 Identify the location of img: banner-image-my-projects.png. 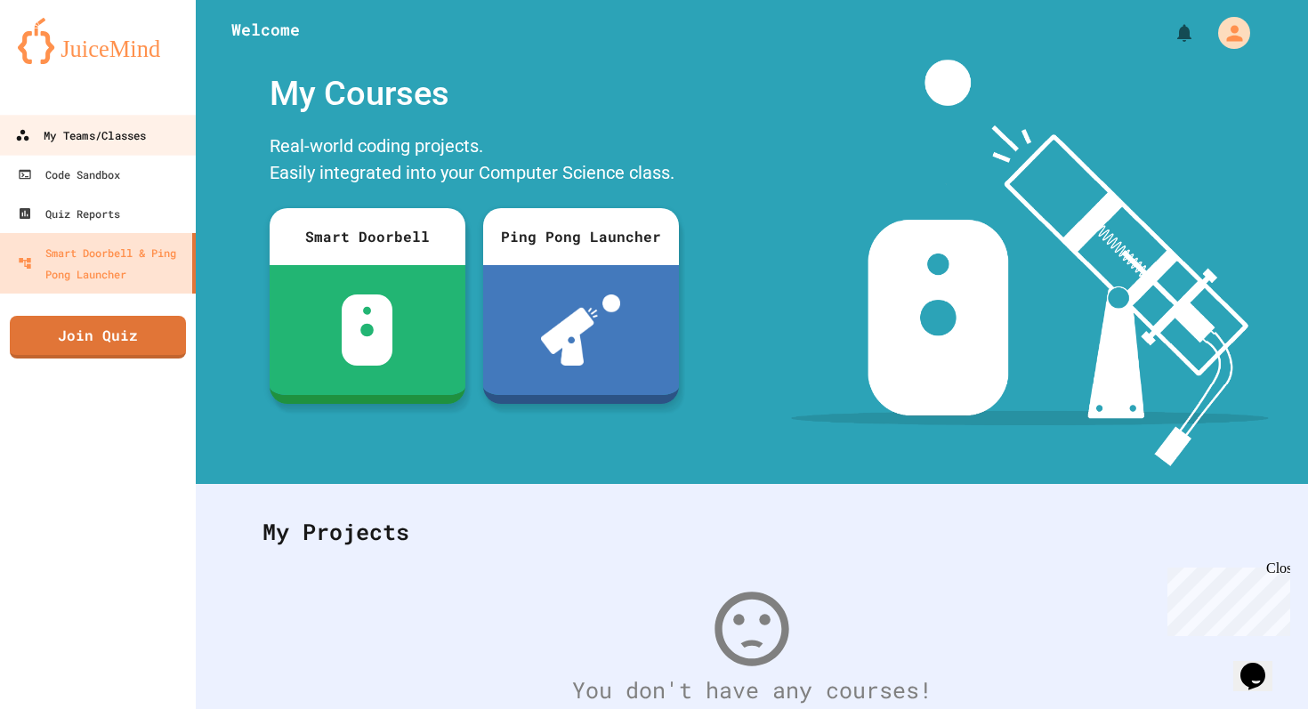
(1030, 263).